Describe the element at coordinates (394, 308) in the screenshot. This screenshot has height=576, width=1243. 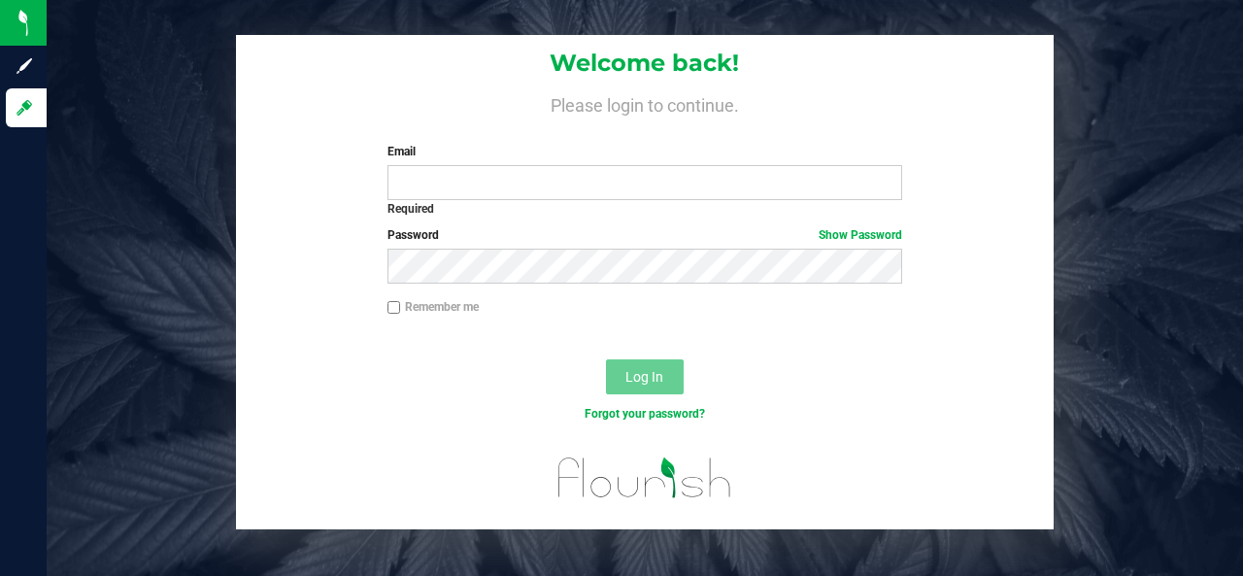
I see `input: Remember me` at that location.